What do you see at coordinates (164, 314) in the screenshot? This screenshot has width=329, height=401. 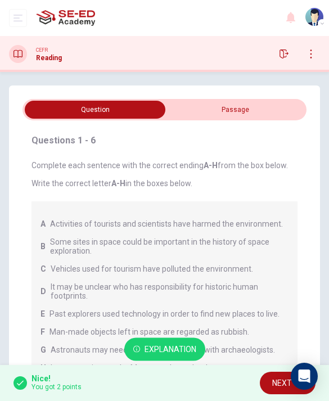 I see `span: Past explorers used technology in order to find new places to live.` at bounding box center [164, 314].